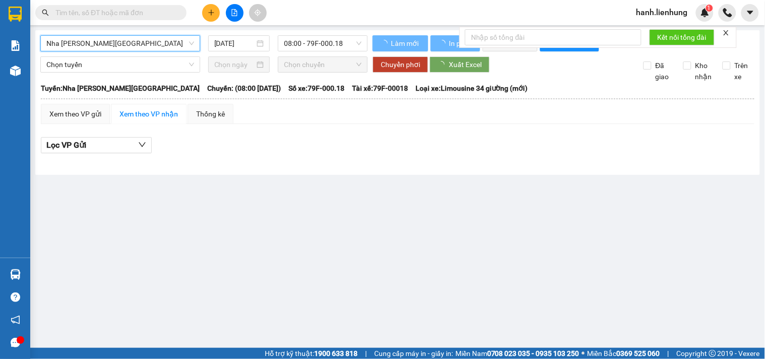  Describe the element at coordinates (323, 43) in the screenshot. I see `span: 08:00 - 79F-000.18` at that location.